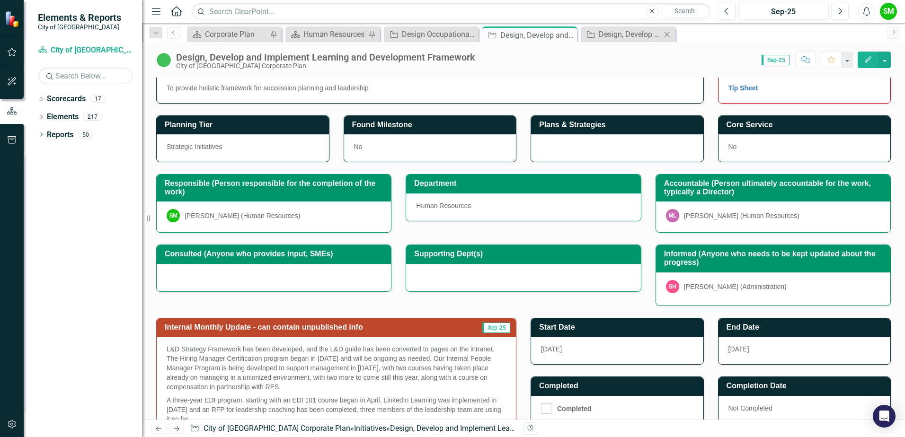  What do you see at coordinates (630, 34) in the screenshot?
I see `div: Design, Develop & Pilot Exempt Performance Management Program` at bounding box center [630, 34].